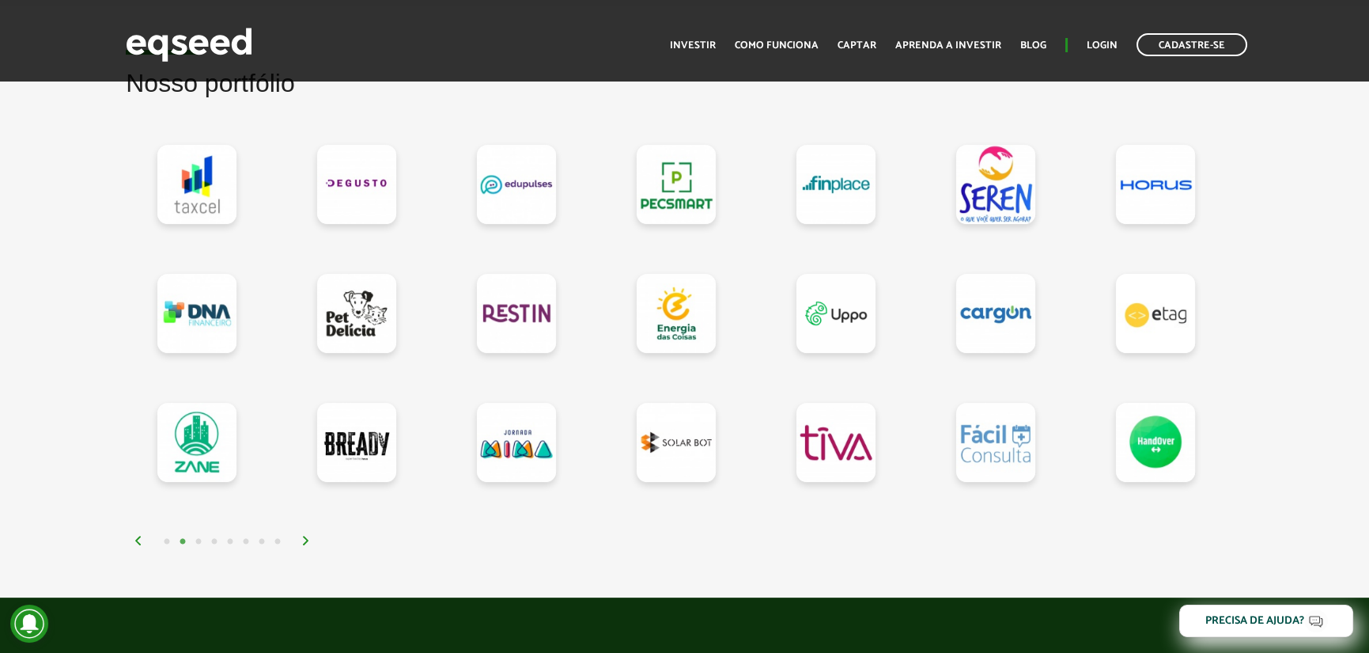 Image resolution: width=1369 pixels, height=653 pixels. What do you see at coordinates (306, 540) in the screenshot?
I see `img: arrow%20right.svg` at bounding box center [306, 540].